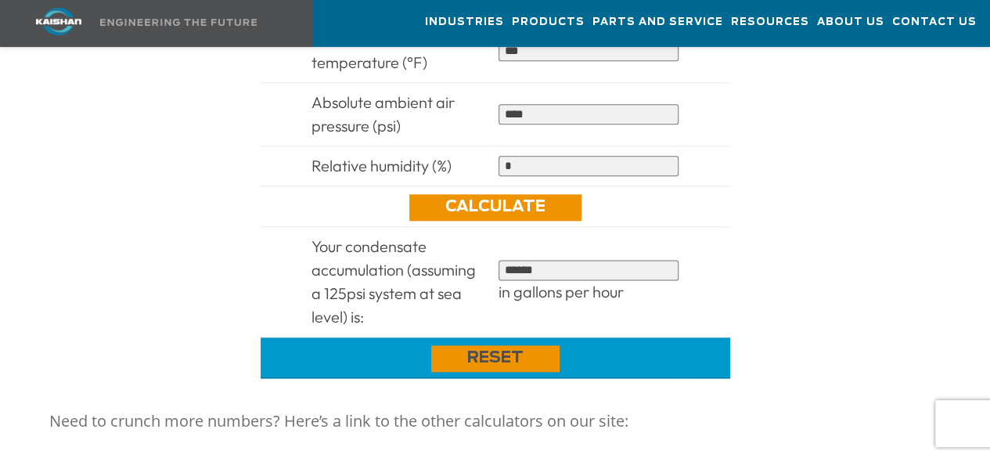  Describe the element at coordinates (851, 22) in the screenshot. I see `a: About Us` at that location.